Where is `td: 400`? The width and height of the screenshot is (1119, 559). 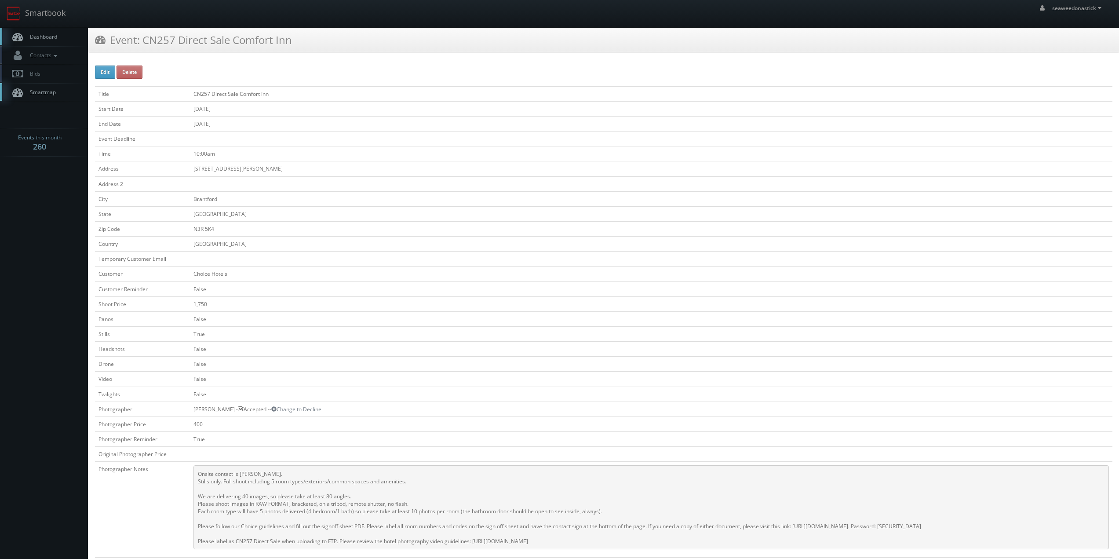
td: 400 is located at coordinates (651, 424).